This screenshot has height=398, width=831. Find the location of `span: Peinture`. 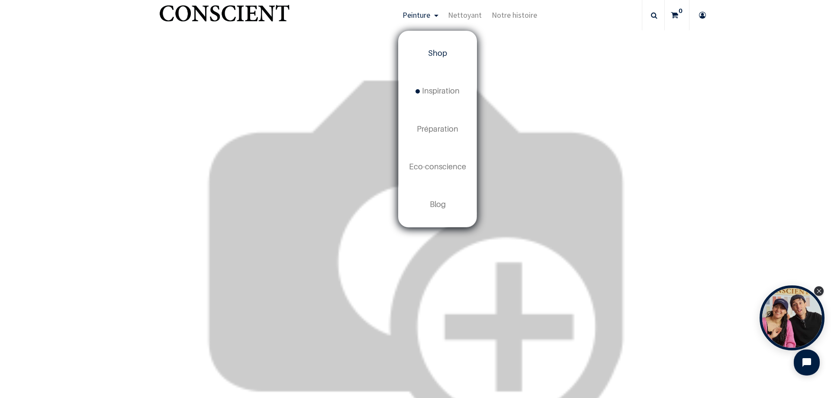

span: Peinture is located at coordinates (416, 15).